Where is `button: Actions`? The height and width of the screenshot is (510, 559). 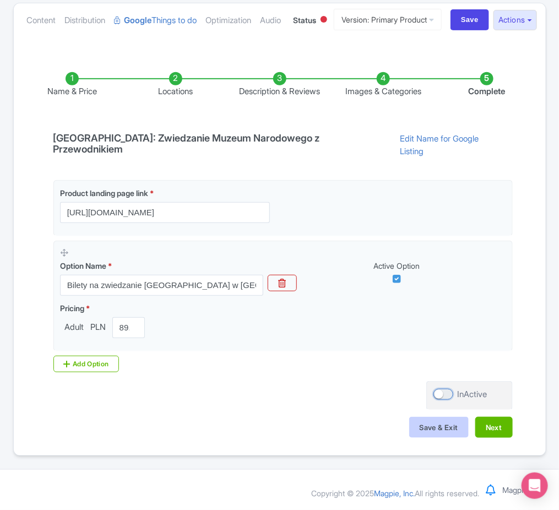
button: Actions is located at coordinates (515, 20).